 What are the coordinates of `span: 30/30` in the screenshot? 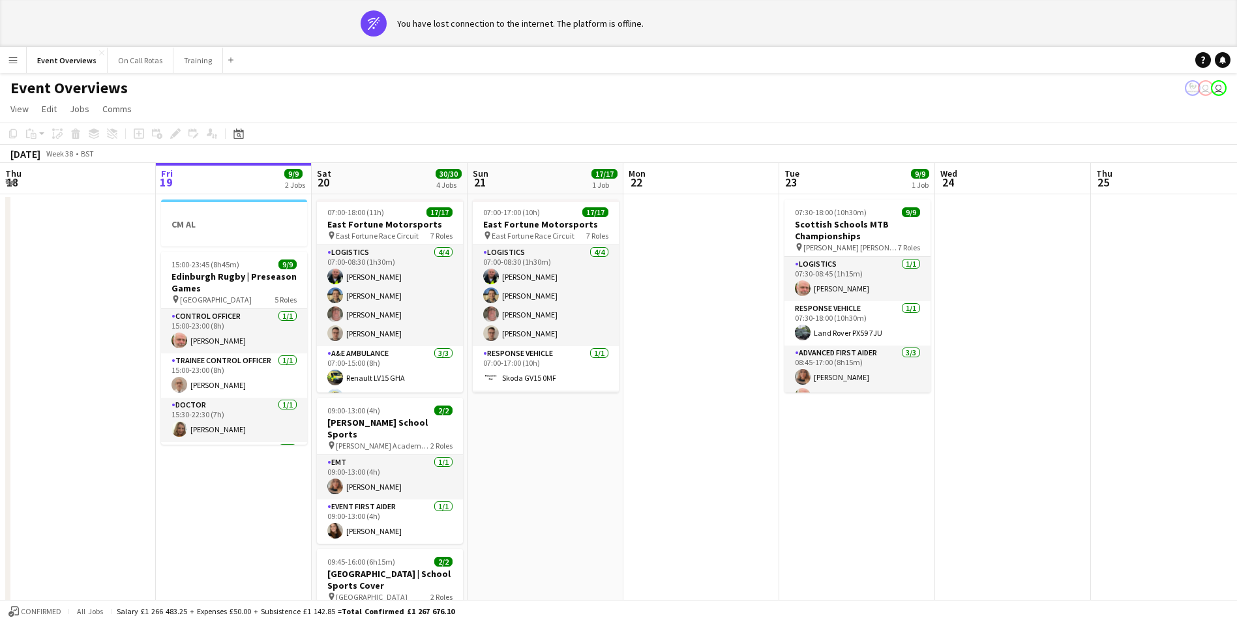 It's located at (449, 173).